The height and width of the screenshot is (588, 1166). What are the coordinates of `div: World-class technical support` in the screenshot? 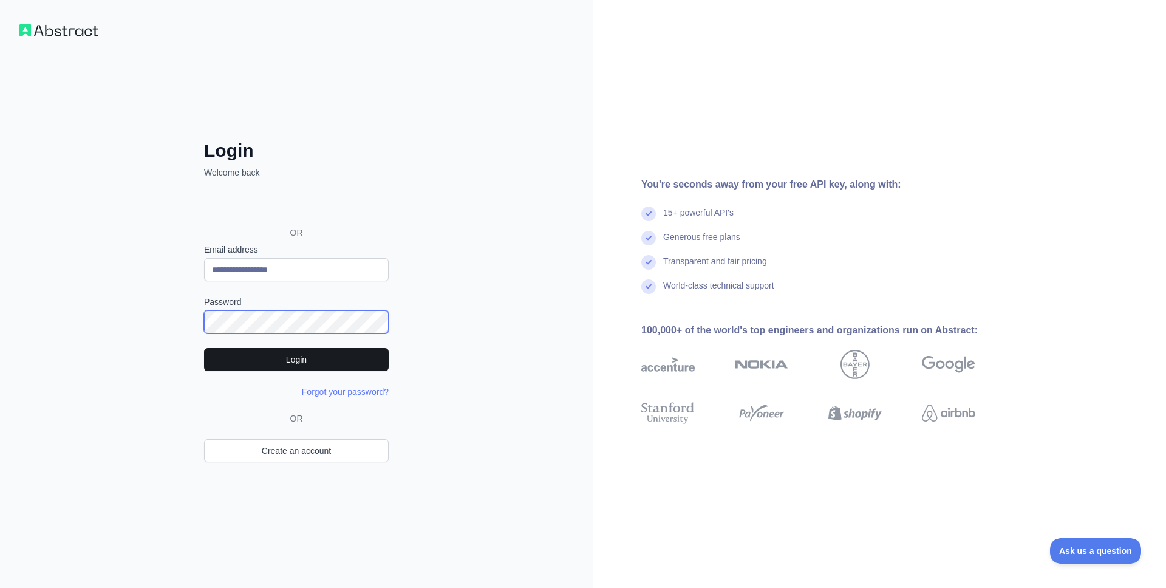 It's located at (719, 292).